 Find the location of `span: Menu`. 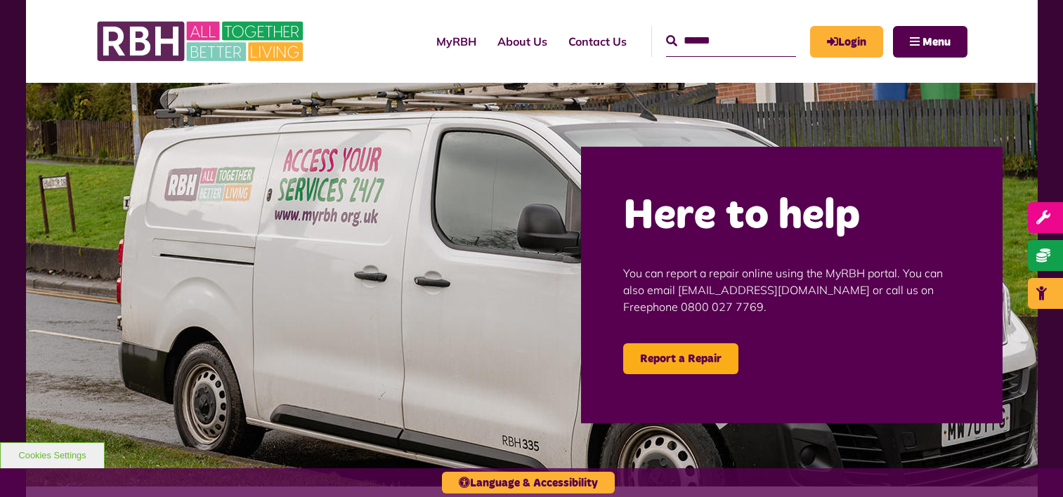

span: Menu is located at coordinates (936, 42).